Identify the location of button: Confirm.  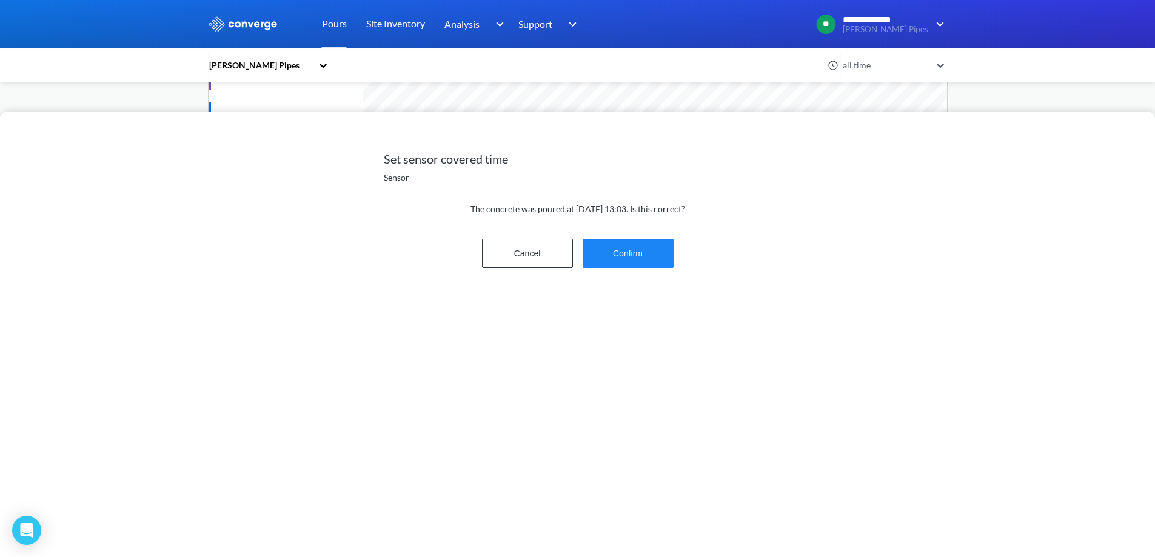
(628, 253).